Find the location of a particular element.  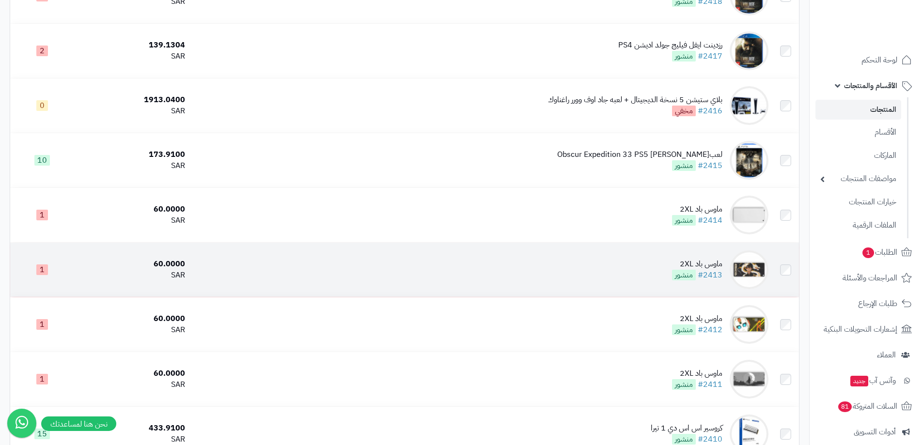

span: جديد is located at coordinates (859, 381).